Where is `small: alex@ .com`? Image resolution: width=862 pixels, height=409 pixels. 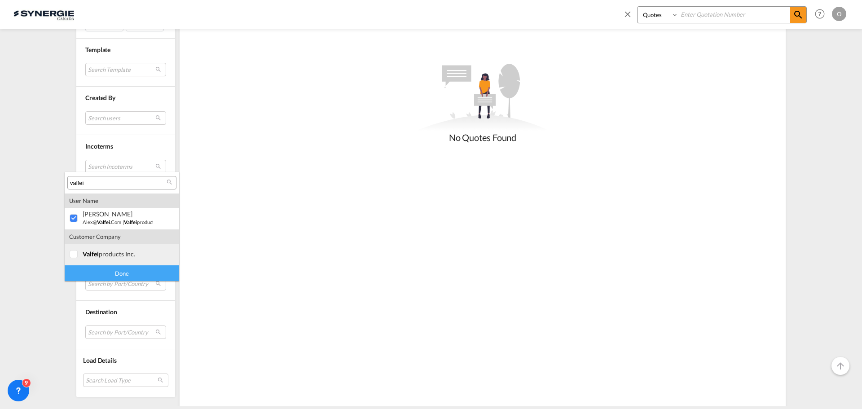
small: alex@ .com is located at coordinates (102, 222).